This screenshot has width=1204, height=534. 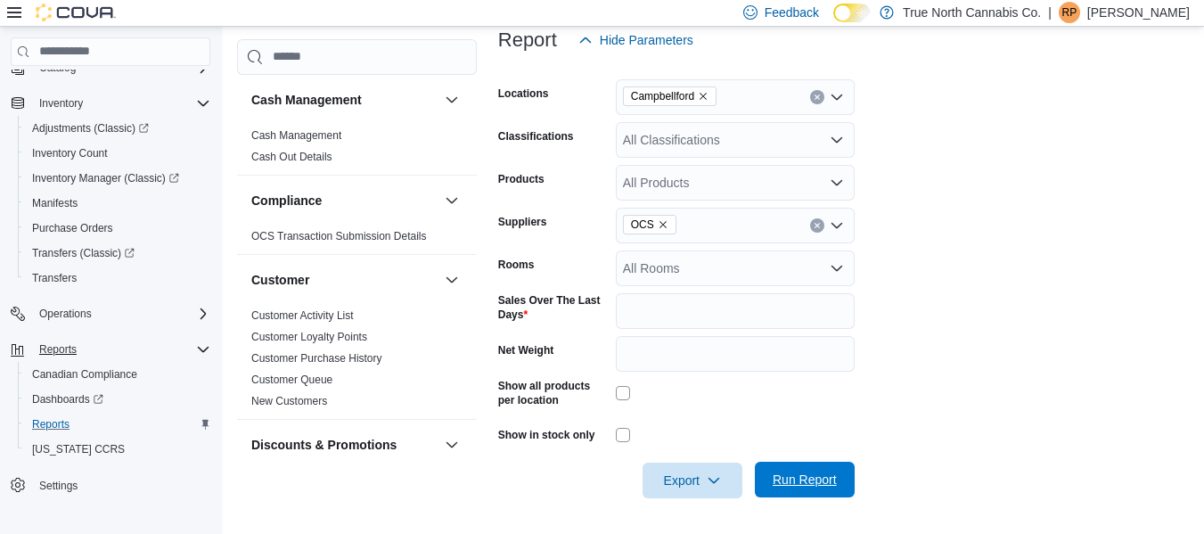 What do you see at coordinates (635, 40) in the screenshot?
I see `button: Hide Parameters` at bounding box center [635, 40].